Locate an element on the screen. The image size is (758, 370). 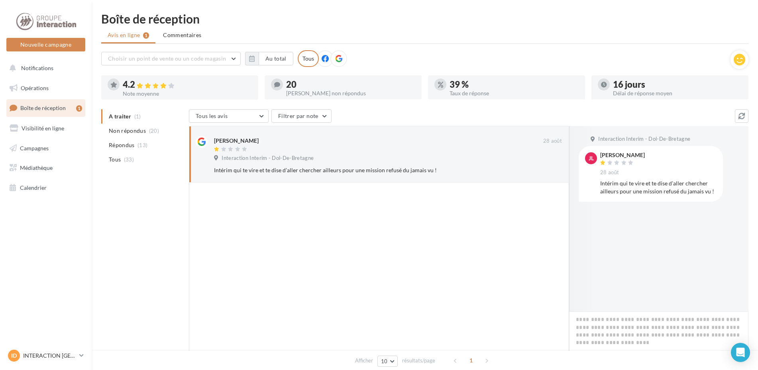
span: Calendrier is located at coordinates (33, 187).